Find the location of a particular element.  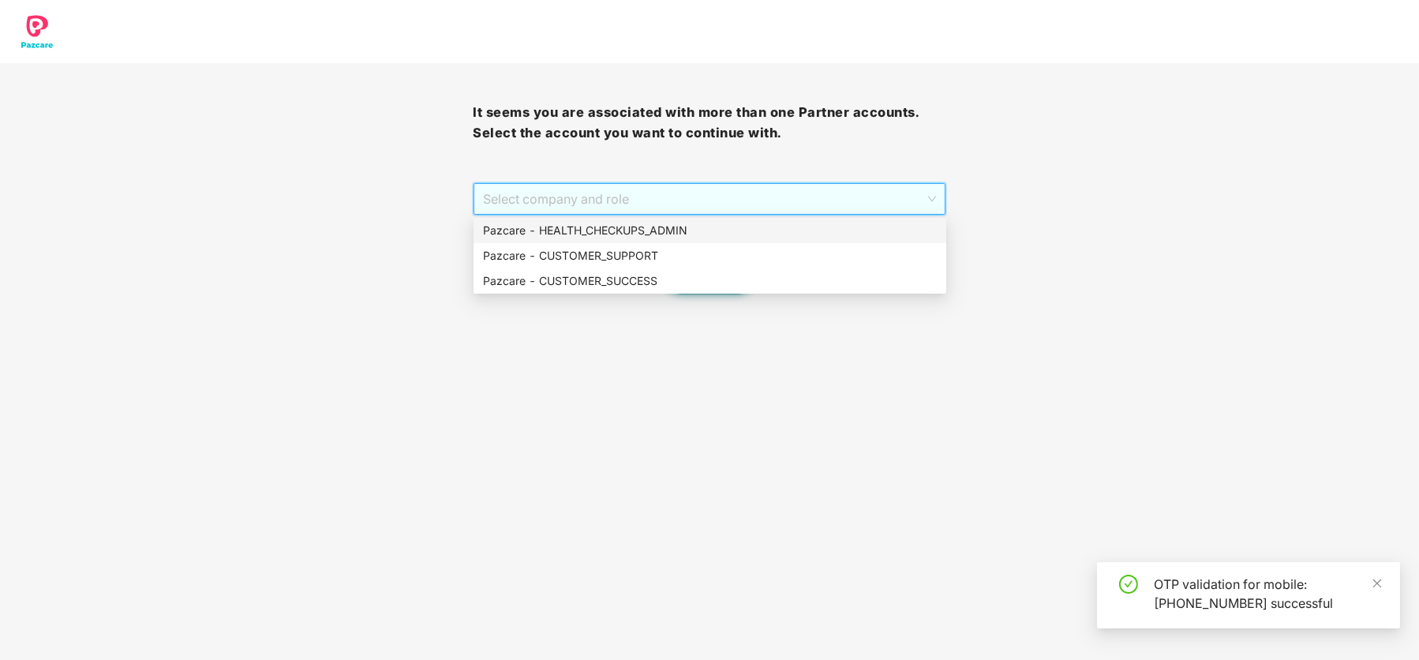

span: Select company and role is located at coordinates (709, 199).